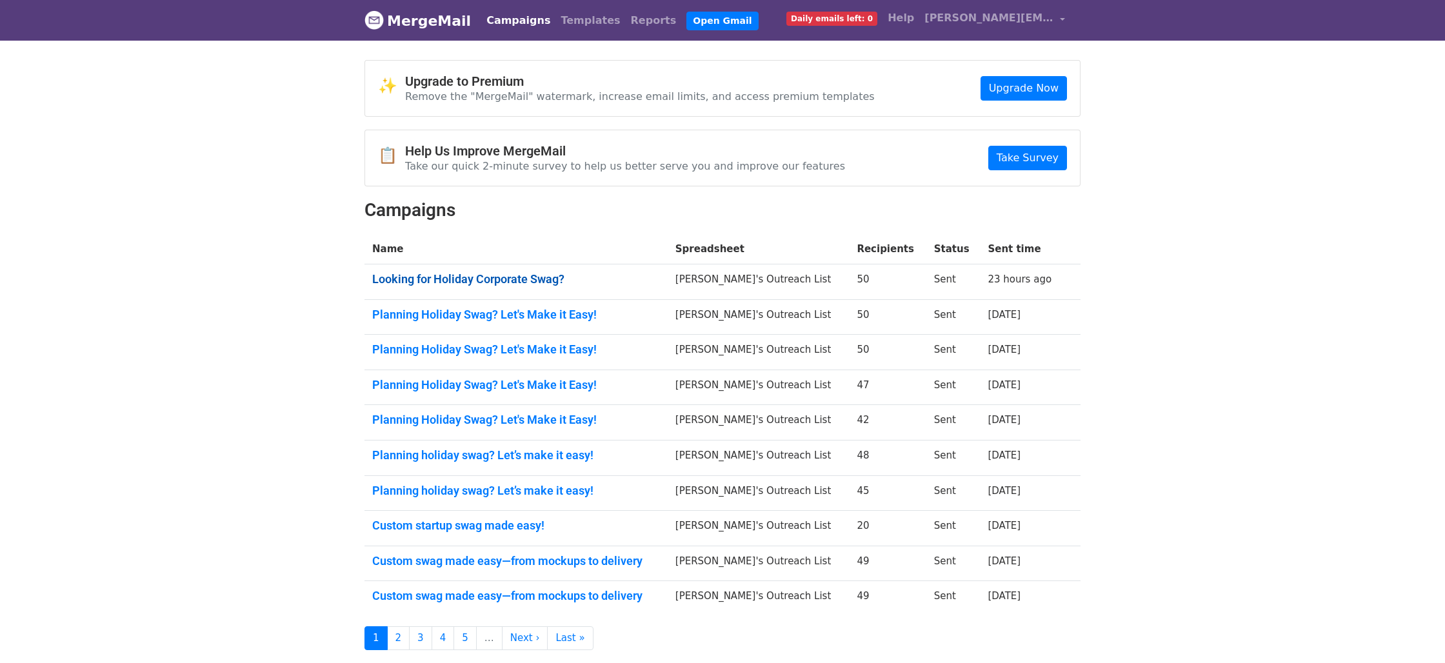 The image size is (1445, 663). What do you see at coordinates (953, 249) in the screenshot?
I see `th: Status` at bounding box center [953, 249].